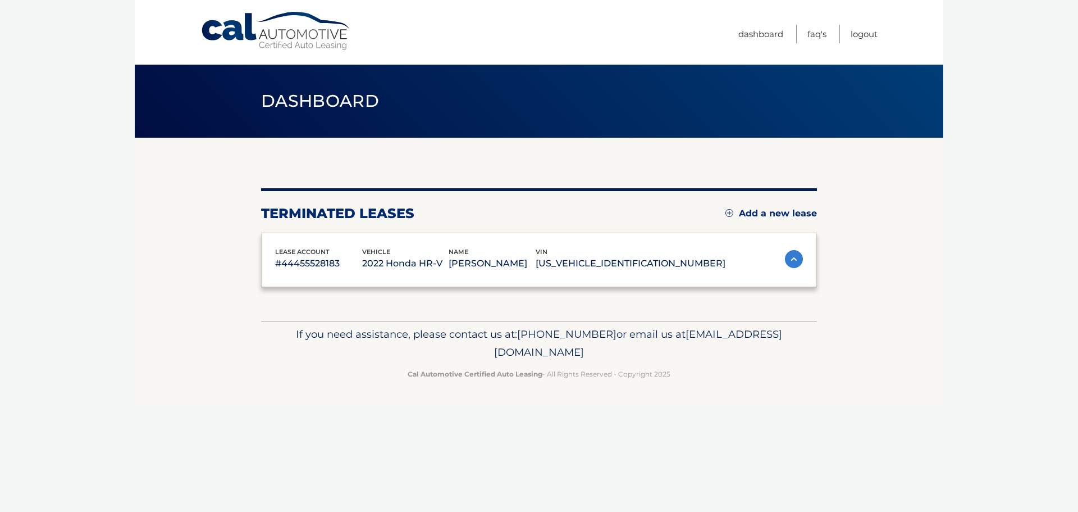 Image resolution: width=1078 pixels, height=512 pixels. What do you see at coordinates (794, 259) in the screenshot?
I see `img: accordion-active.svg` at bounding box center [794, 259].